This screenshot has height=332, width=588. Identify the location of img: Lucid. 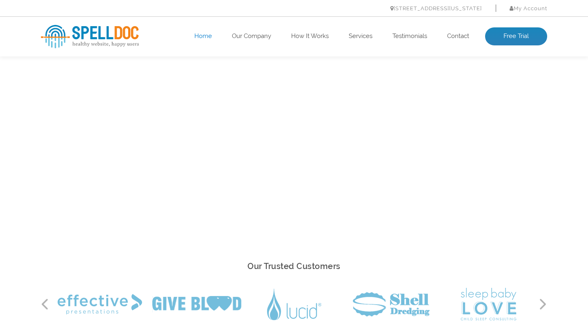
(294, 304).